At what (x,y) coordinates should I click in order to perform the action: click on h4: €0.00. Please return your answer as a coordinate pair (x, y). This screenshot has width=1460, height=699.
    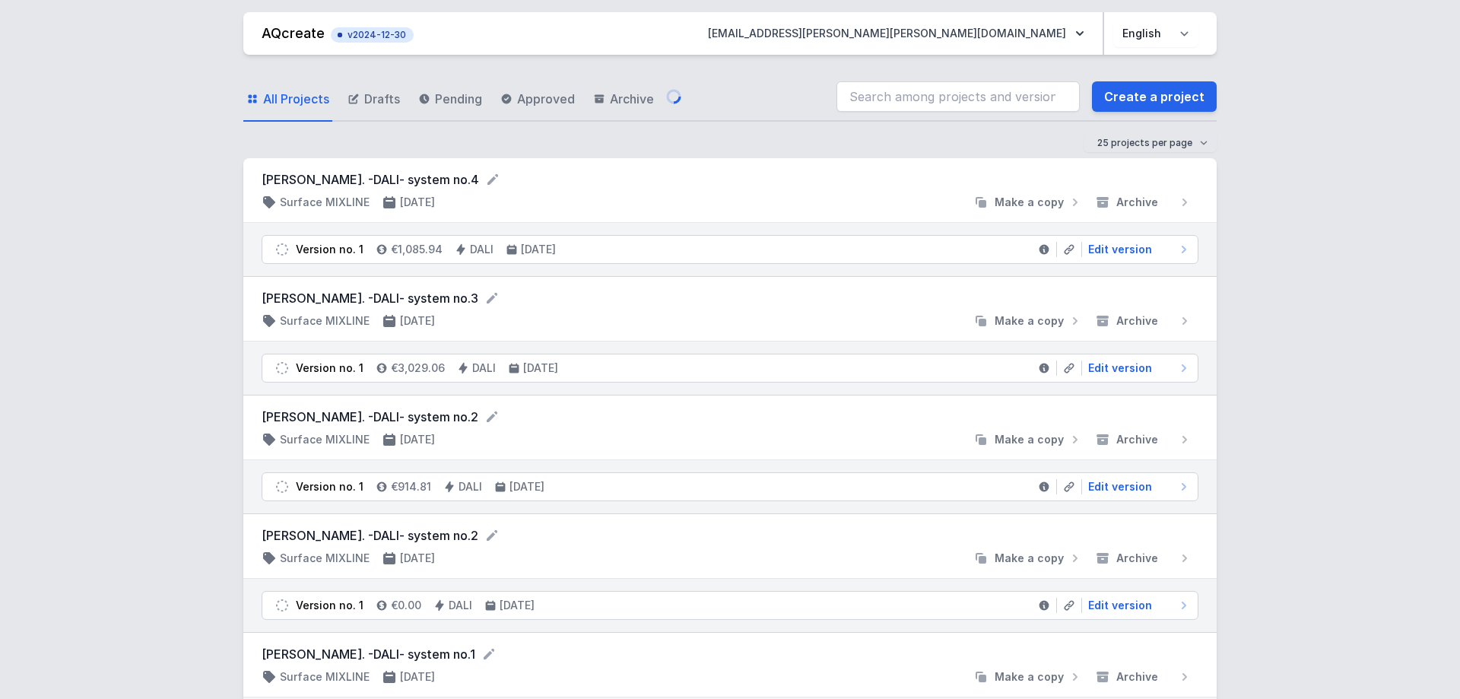
    Looking at the image, I should click on (406, 605).